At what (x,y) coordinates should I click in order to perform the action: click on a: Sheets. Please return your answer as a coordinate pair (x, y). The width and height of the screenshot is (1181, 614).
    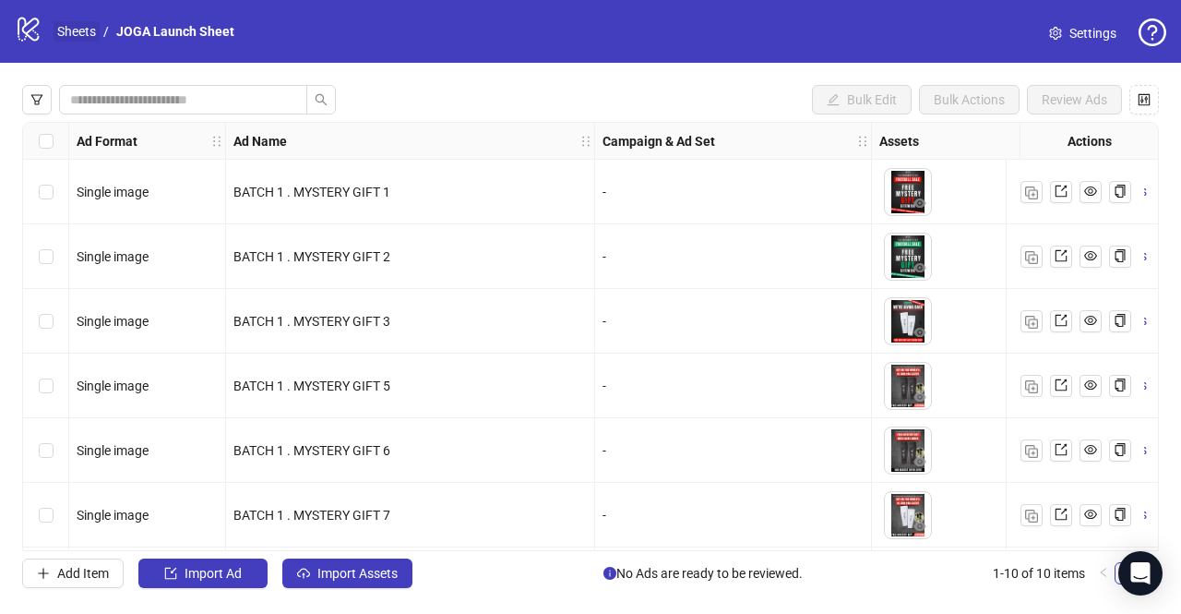
    Looking at the image, I should click on (77, 31).